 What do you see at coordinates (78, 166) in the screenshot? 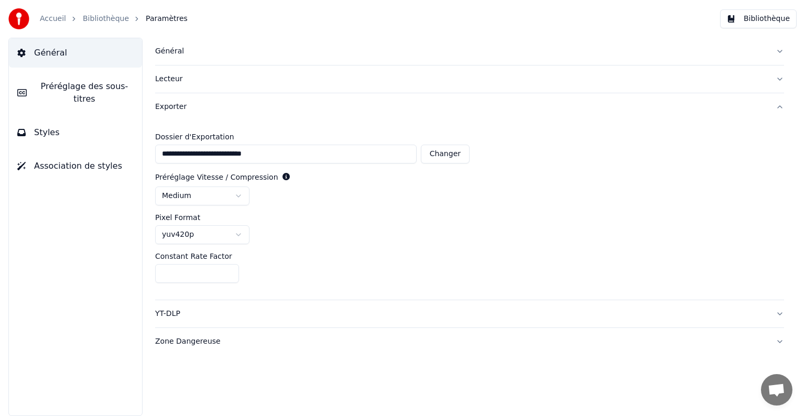
I see `span: Association de styles` at bounding box center [78, 166].